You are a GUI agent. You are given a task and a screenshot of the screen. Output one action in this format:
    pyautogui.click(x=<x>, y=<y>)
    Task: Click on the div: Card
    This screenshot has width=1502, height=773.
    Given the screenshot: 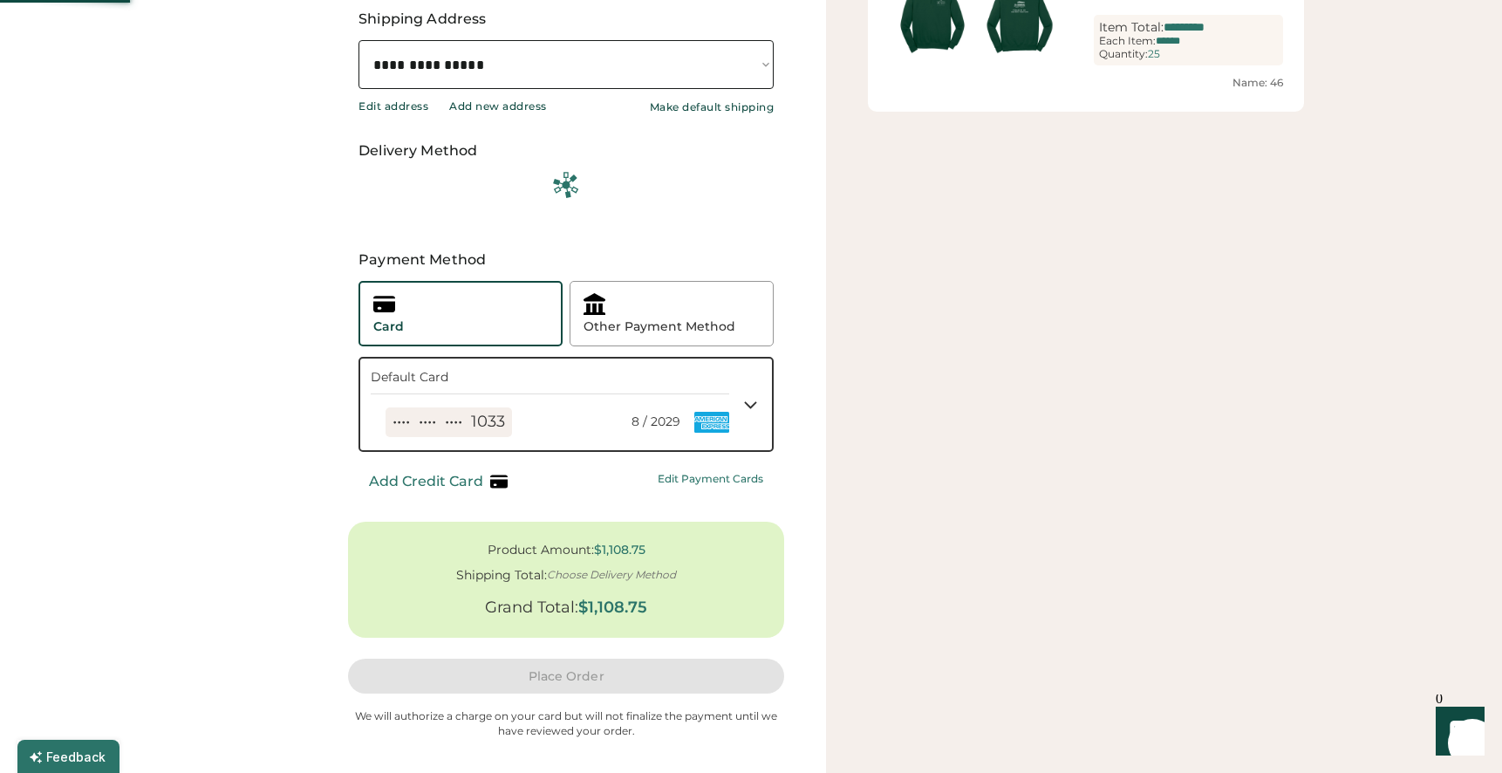 What is the action you would take?
    pyautogui.click(x=388, y=327)
    